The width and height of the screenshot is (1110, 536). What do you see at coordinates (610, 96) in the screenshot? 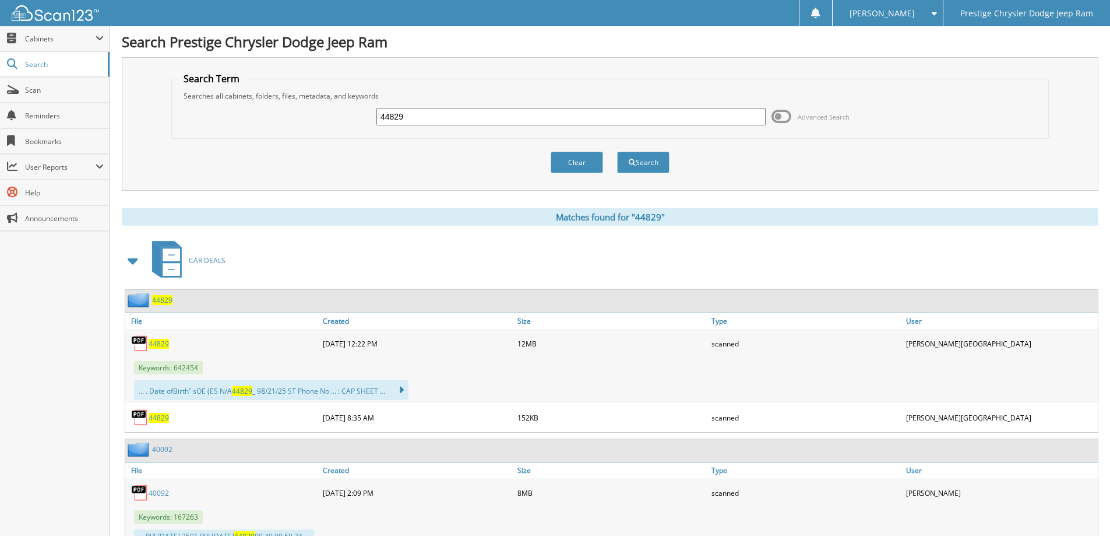
I see `div: Searches all cabinets, folders, files, metadata, and keywords` at bounding box center [610, 96].